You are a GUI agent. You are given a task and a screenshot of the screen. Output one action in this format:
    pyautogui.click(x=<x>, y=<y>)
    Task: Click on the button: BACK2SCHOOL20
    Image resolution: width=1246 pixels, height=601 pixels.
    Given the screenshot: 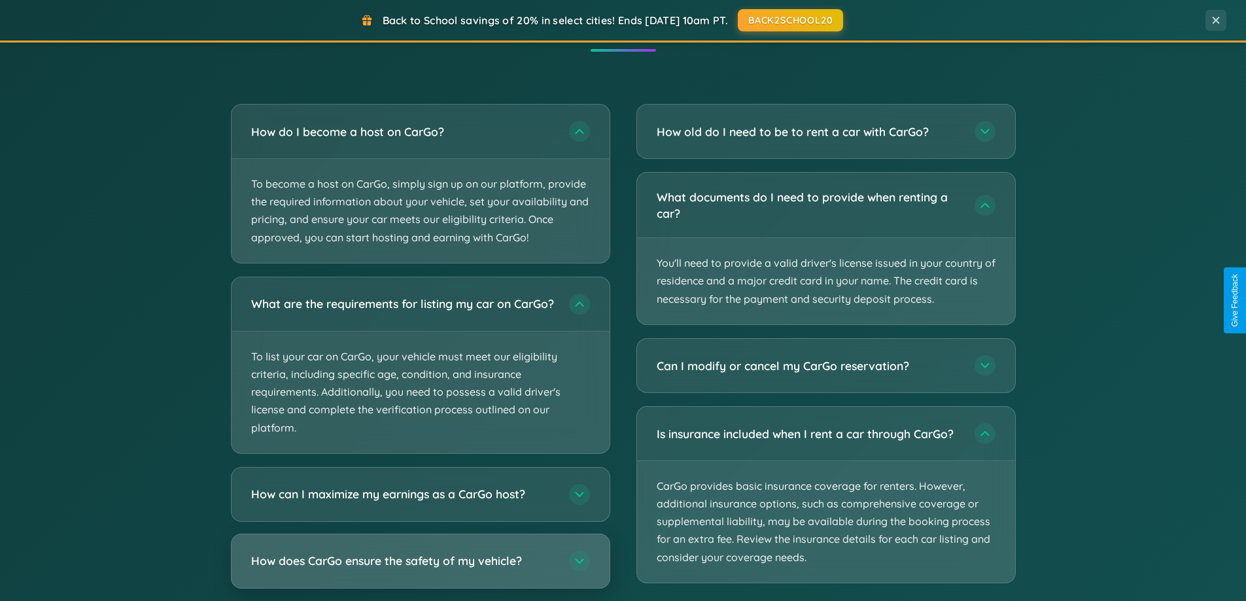 What is the action you would take?
    pyautogui.click(x=790, y=20)
    